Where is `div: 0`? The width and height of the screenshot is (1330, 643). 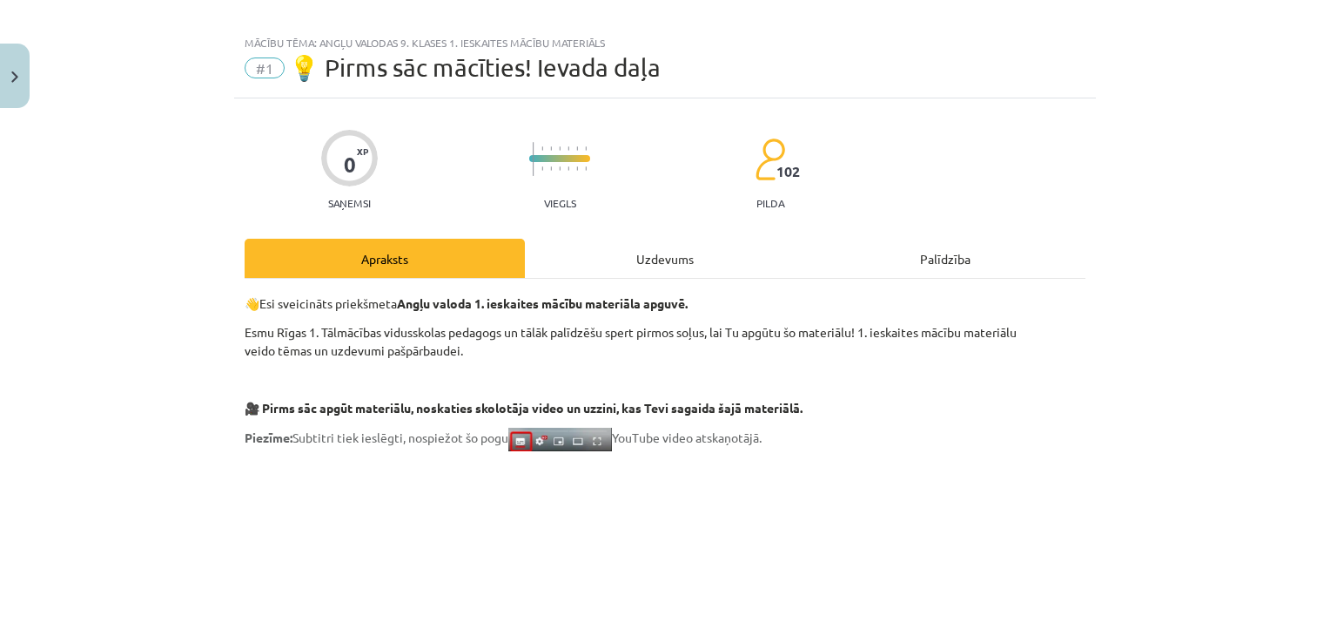
div: 0 is located at coordinates (350, 165).